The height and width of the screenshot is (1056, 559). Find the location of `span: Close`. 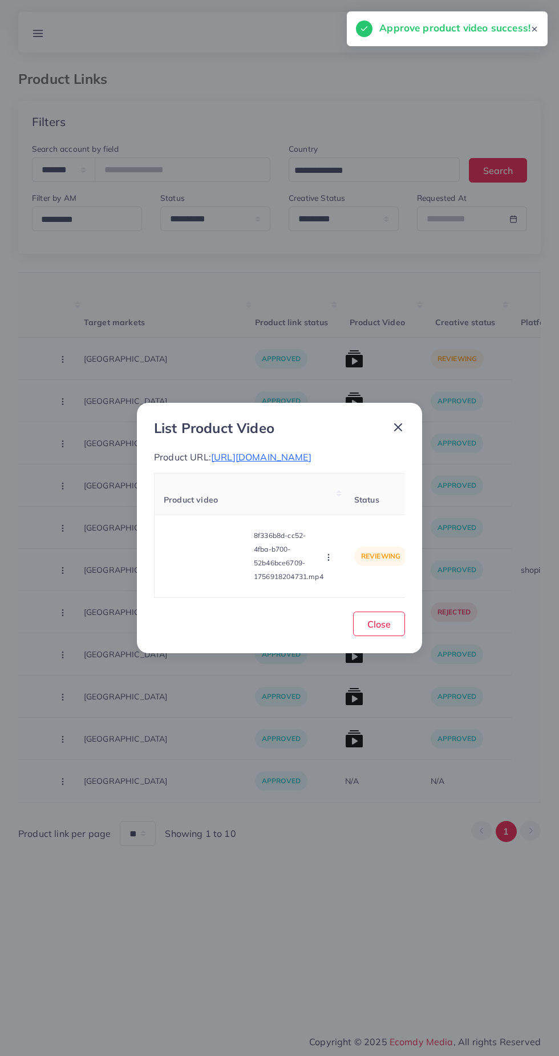

span: Close is located at coordinates (379, 624).